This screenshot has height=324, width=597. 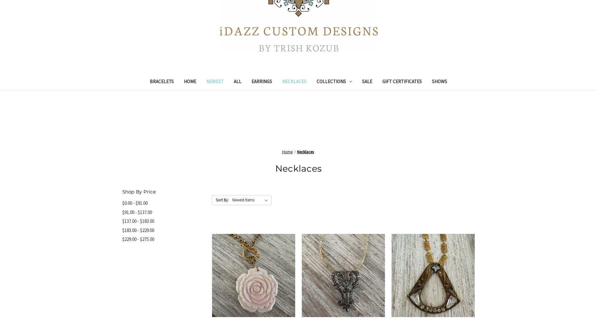 I want to click on a: All, so click(x=238, y=82).